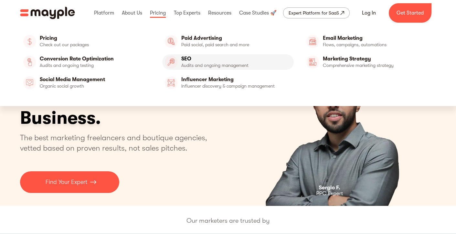 This screenshot has width=456, height=234. Describe the element at coordinates (398, 197) in the screenshot. I see `div: Chat Widget` at that location.